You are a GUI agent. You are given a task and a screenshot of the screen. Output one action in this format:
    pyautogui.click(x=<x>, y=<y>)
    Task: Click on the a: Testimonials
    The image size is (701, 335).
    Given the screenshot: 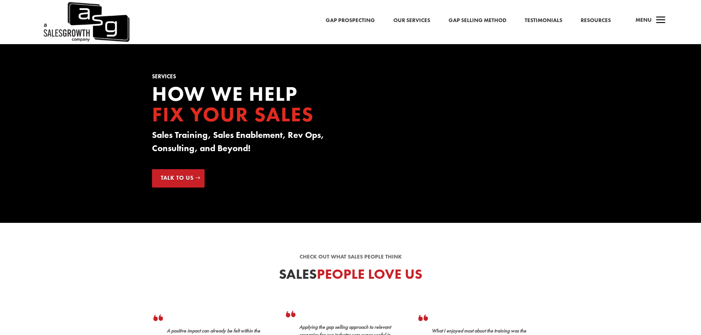 What is the action you would take?
    pyautogui.click(x=543, y=21)
    